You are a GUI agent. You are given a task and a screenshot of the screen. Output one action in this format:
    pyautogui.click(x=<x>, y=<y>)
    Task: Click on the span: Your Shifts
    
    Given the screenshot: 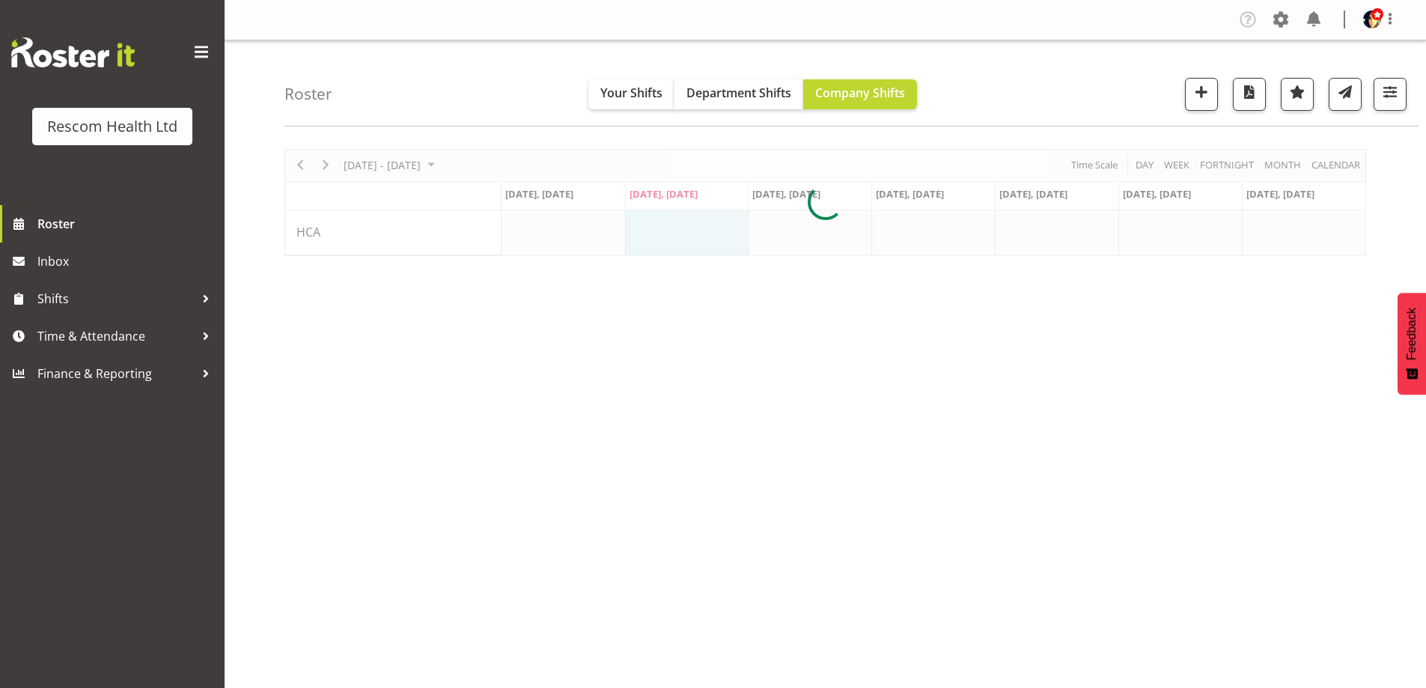 What is the action you would take?
    pyautogui.click(x=631, y=93)
    